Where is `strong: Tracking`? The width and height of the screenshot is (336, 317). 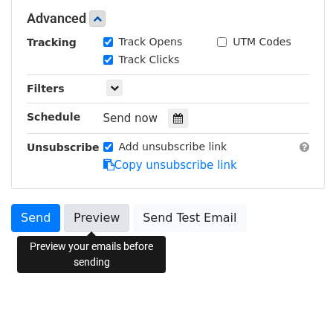
strong: Tracking is located at coordinates (51, 42).